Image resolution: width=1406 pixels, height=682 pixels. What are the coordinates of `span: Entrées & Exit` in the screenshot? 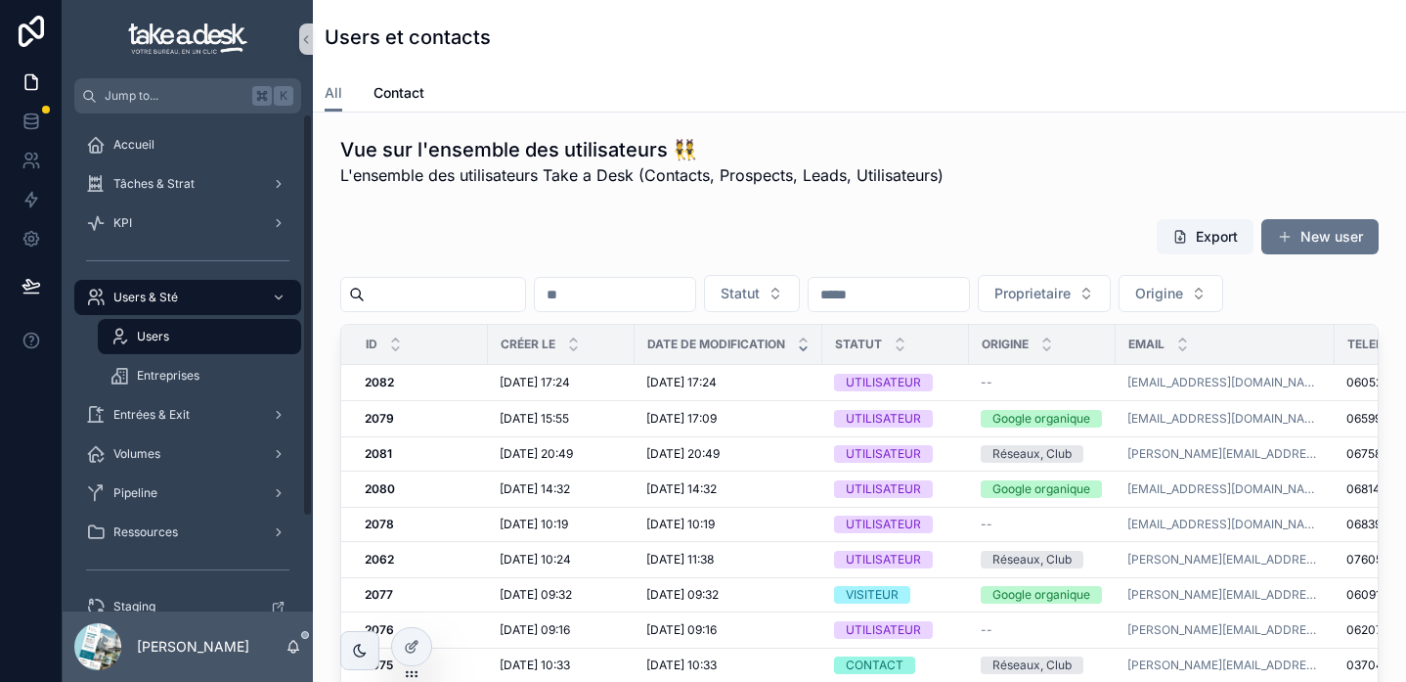 It's located at (152, 415).